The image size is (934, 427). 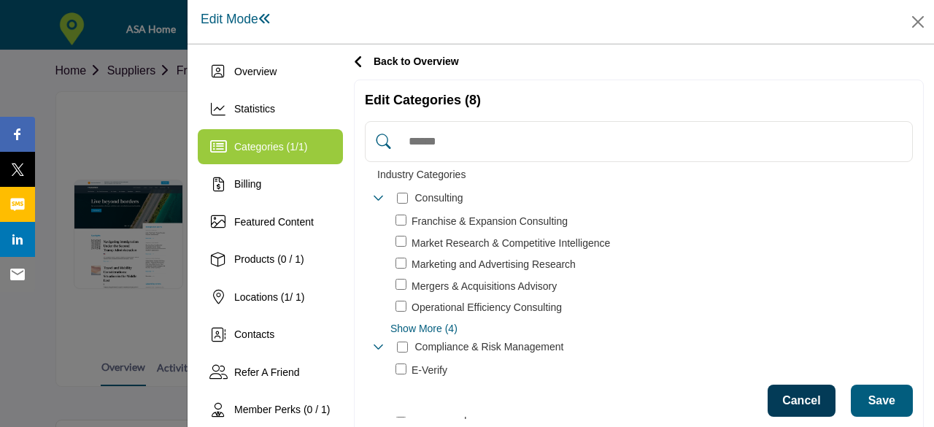 What do you see at coordinates (269, 297) in the screenshot?
I see `span: Locations ( / 1)` at bounding box center [269, 297].